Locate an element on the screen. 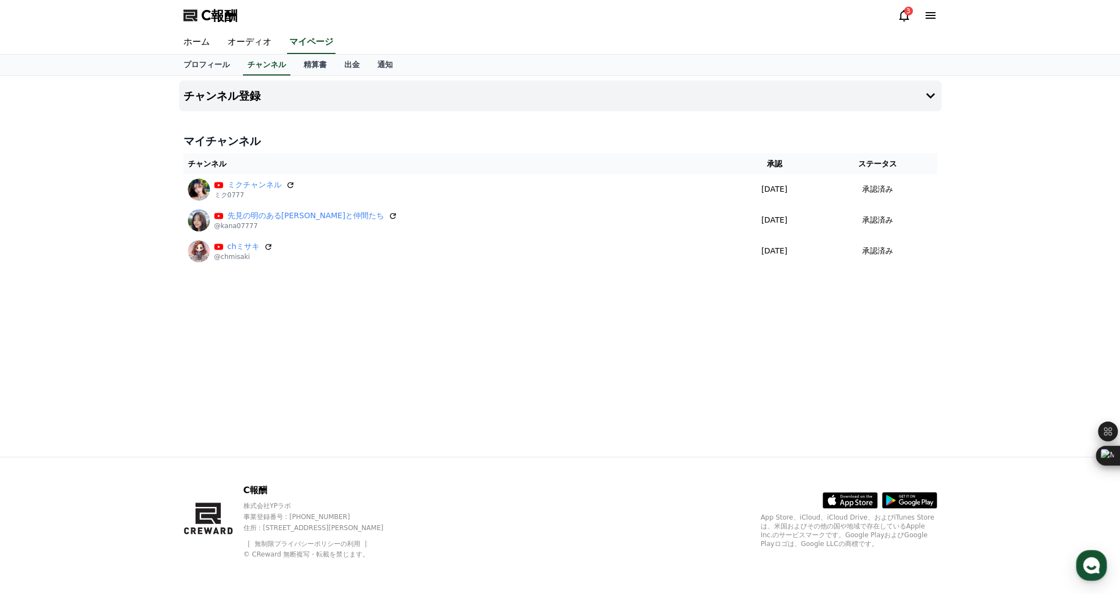  font: の利用 is located at coordinates (350, 544).